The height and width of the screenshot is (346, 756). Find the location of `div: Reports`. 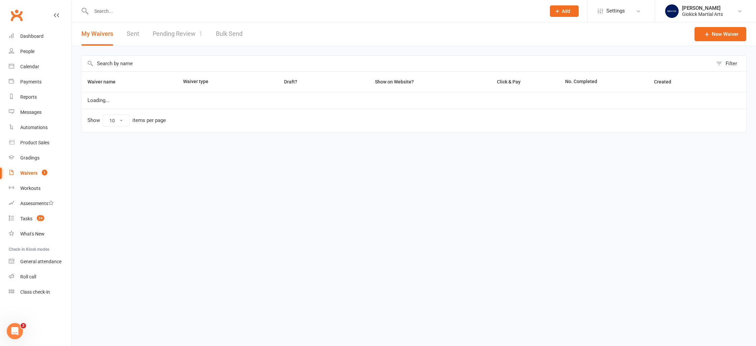

div: Reports is located at coordinates (28, 97).